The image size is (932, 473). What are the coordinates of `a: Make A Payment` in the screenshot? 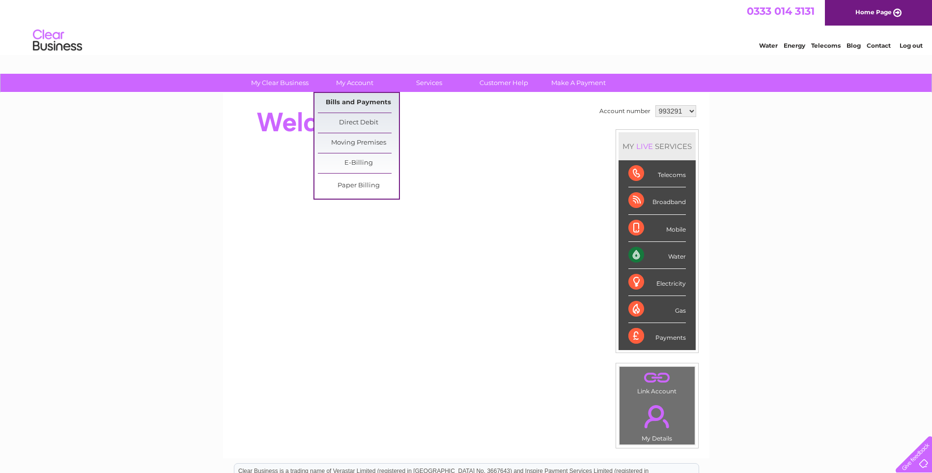 It's located at (578, 83).